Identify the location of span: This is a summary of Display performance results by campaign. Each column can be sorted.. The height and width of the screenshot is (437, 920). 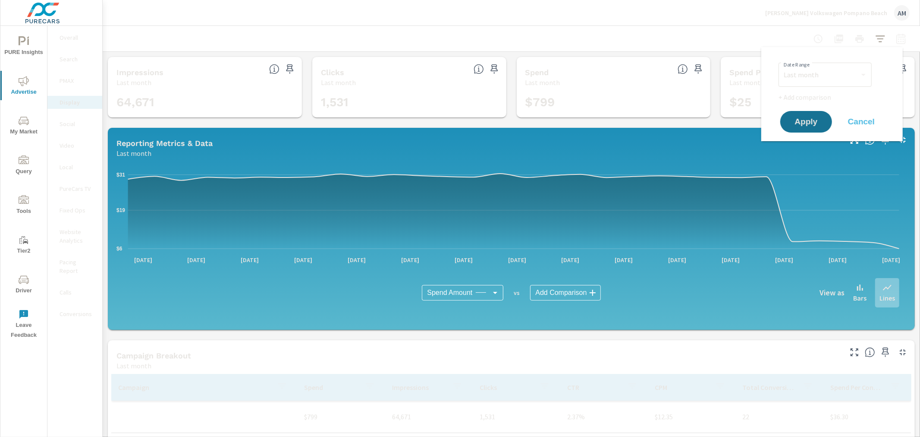
(870, 352).